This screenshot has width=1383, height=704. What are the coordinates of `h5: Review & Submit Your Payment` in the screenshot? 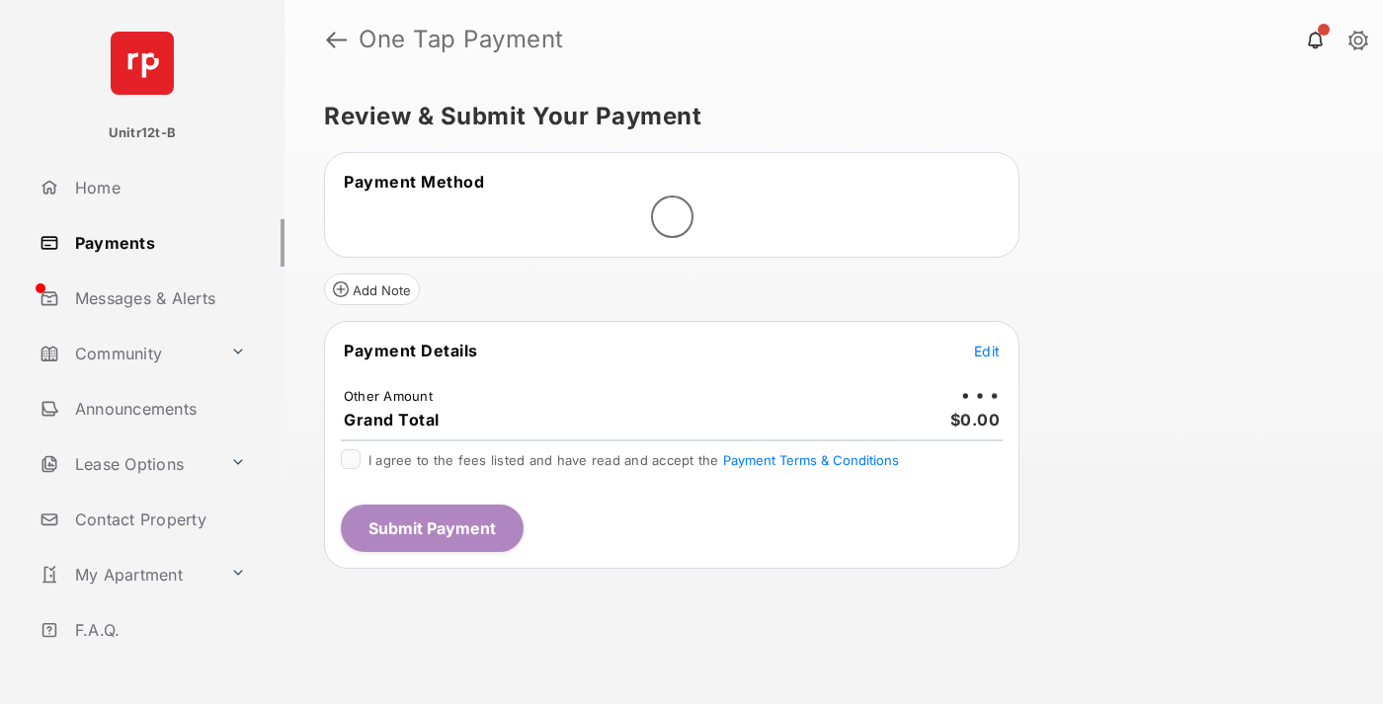 It's located at (826, 117).